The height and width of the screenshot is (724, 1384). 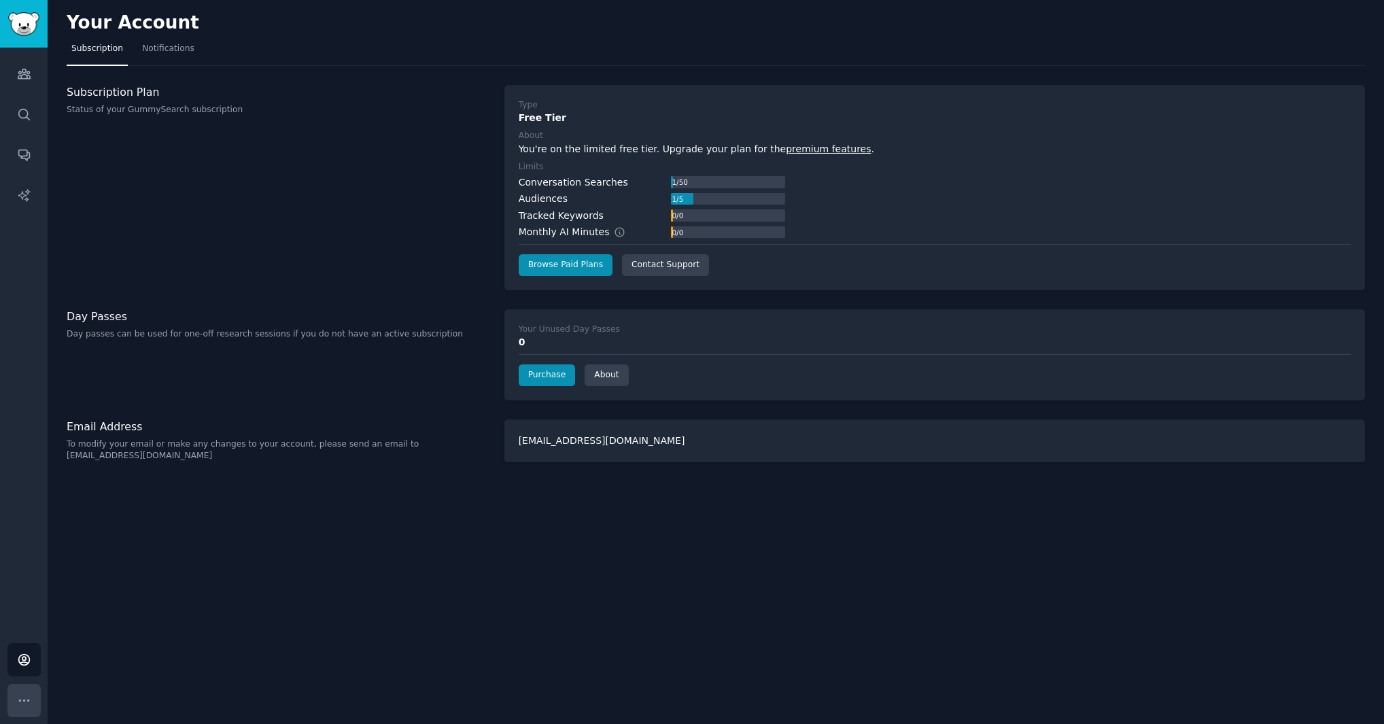 What do you see at coordinates (168, 52) in the screenshot?
I see `a: Notifications` at bounding box center [168, 52].